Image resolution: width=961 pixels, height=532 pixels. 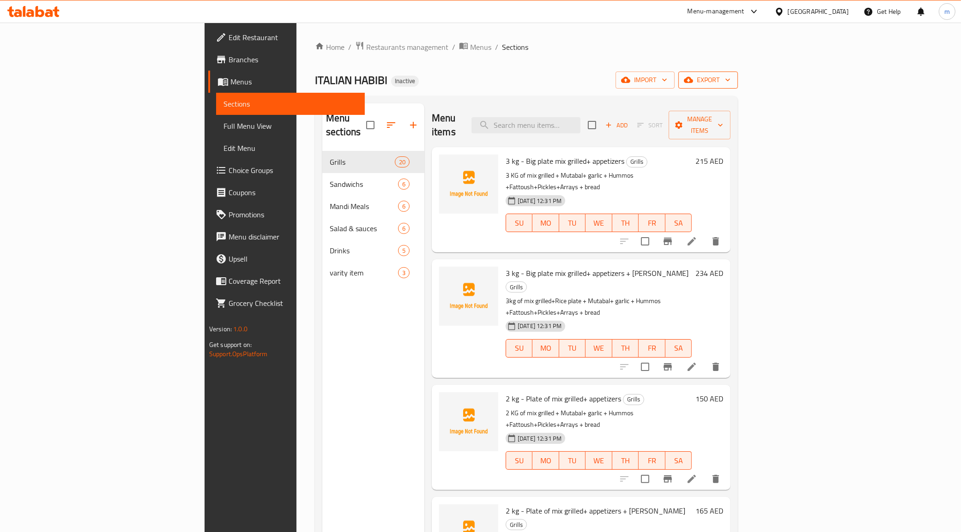 I want to click on span: SU, so click(x=519, y=223).